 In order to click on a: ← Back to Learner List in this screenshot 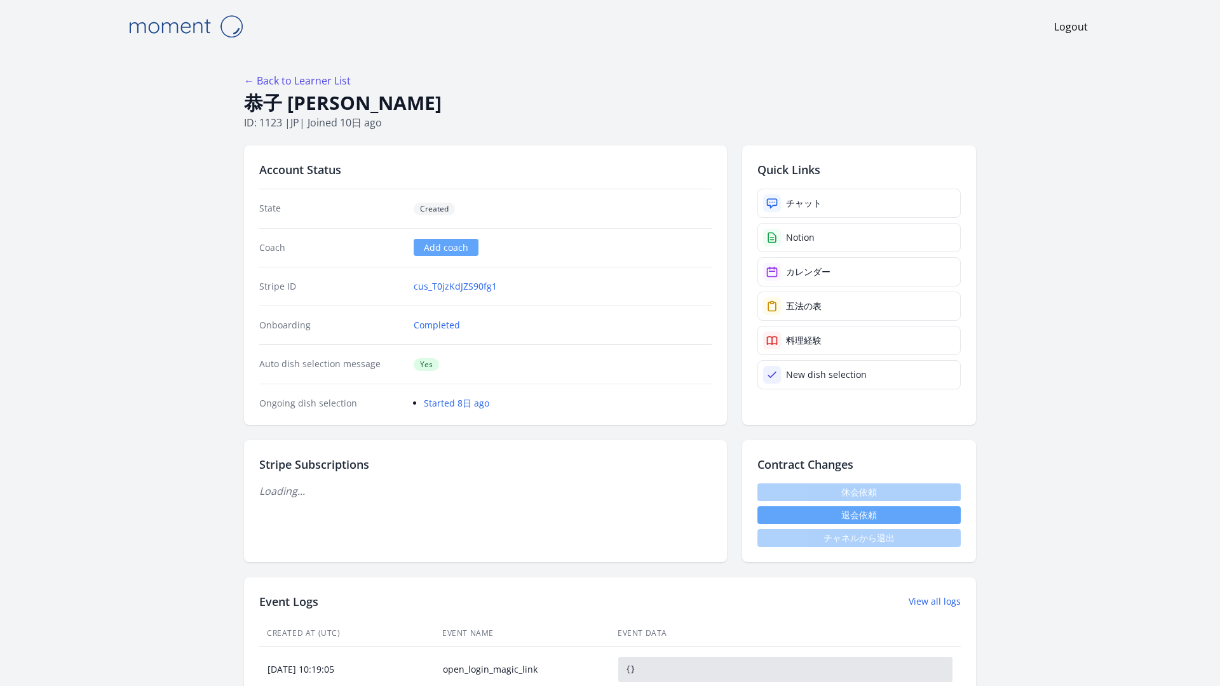, I will do `click(297, 81)`.